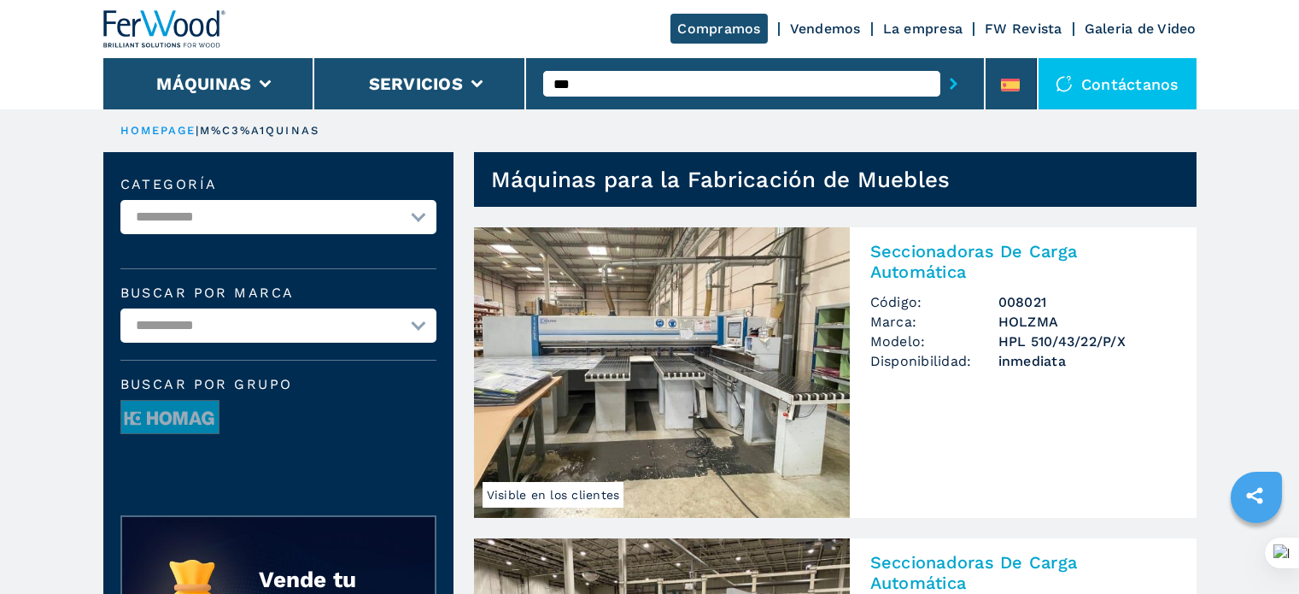  What do you see at coordinates (835, 372) in the screenshot?
I see `a: Seccionadoras De Carga Automática HOLZMA HPL 510/43/22/P/XVisible en los clientesSeccionadoras De...` at bounding box center [835, 372].